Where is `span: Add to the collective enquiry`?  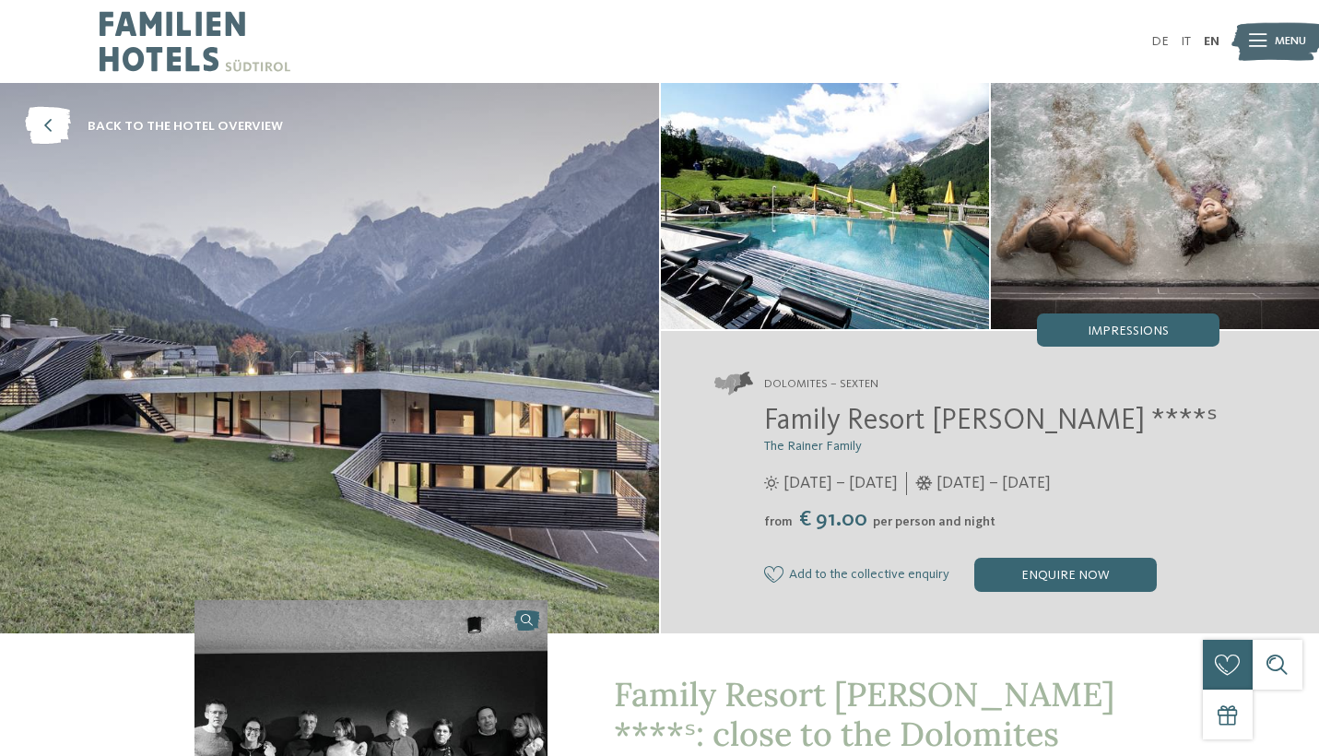
span: Add to the collective enquiry is located at coordinates (869, 575).